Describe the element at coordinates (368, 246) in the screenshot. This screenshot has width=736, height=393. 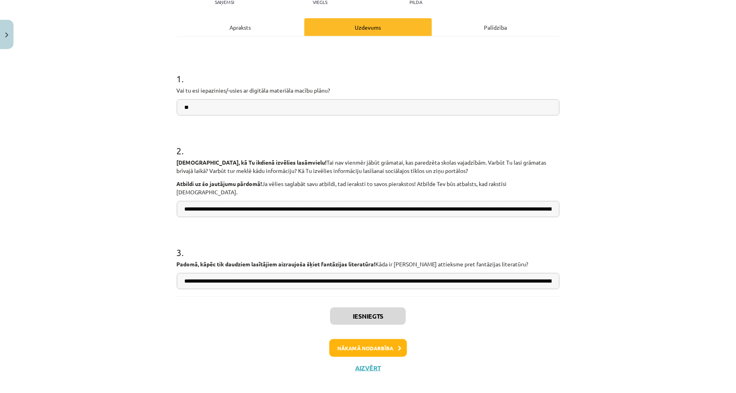
I see `h1: 3 .` at that location.